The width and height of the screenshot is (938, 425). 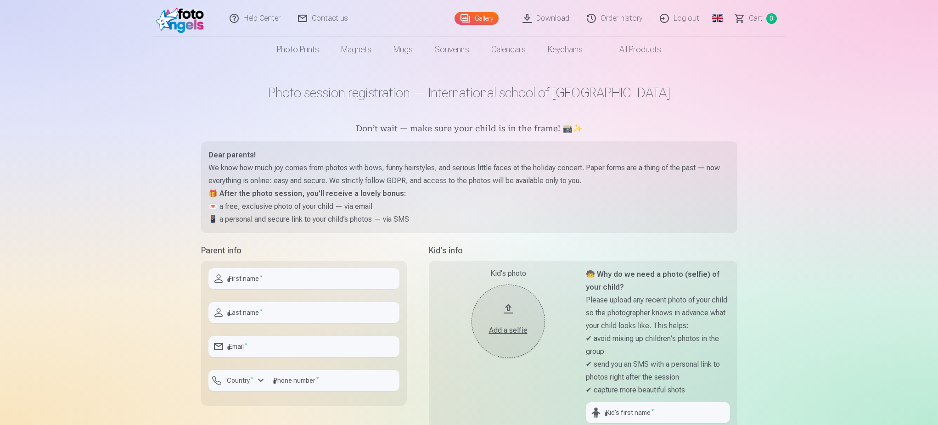 I want to click on strong: 🎁 After the photo session, you’ll receive a lovely bonus:, so click(x=307, y=193).